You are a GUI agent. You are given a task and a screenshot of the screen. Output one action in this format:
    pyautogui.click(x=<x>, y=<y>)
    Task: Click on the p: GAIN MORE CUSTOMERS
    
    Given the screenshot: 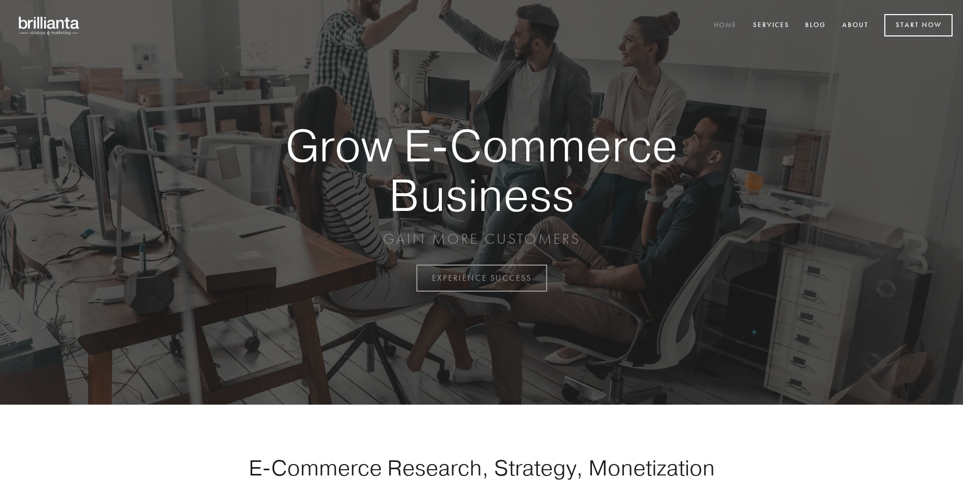 What is the action you would take?
    pyautogui.click(x=481, y=239)
    